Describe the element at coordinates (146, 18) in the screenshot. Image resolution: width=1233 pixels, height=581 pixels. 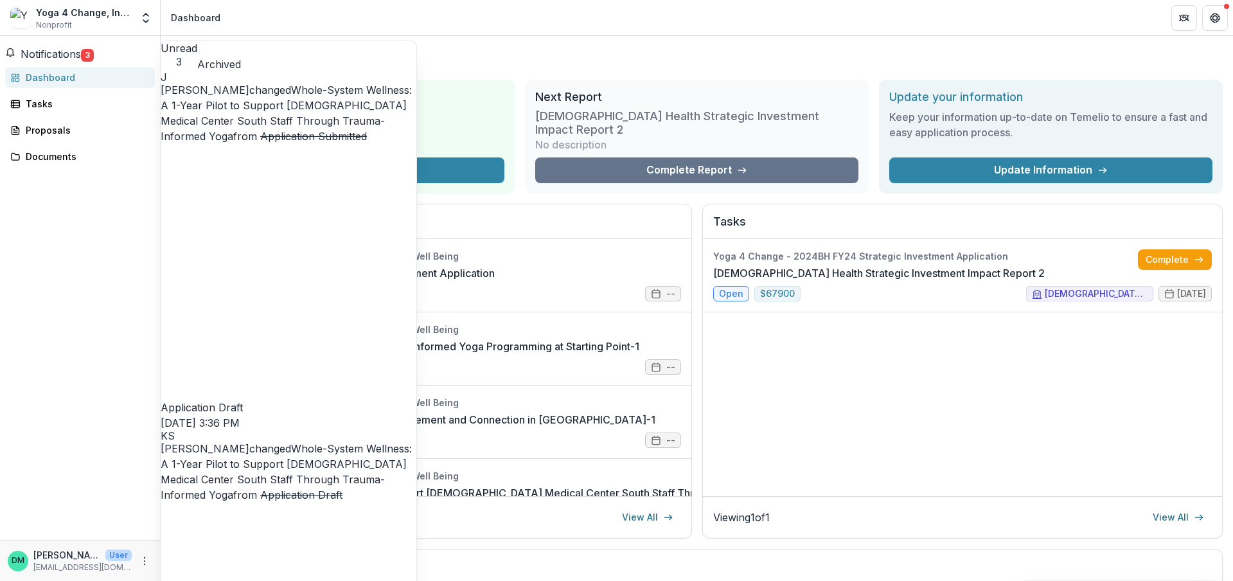
I see `button: Open entity switcher` at that location.